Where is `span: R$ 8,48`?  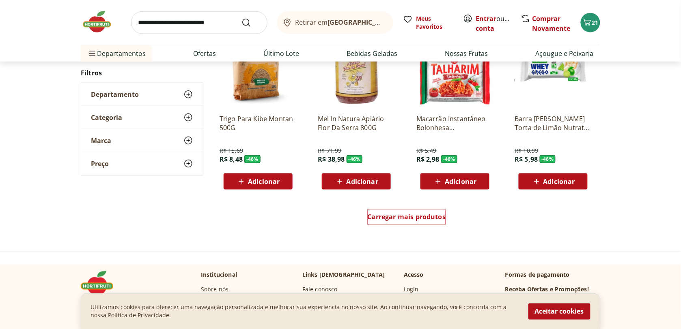
span: R$ 8,48 is located at coordinates (231, 159).